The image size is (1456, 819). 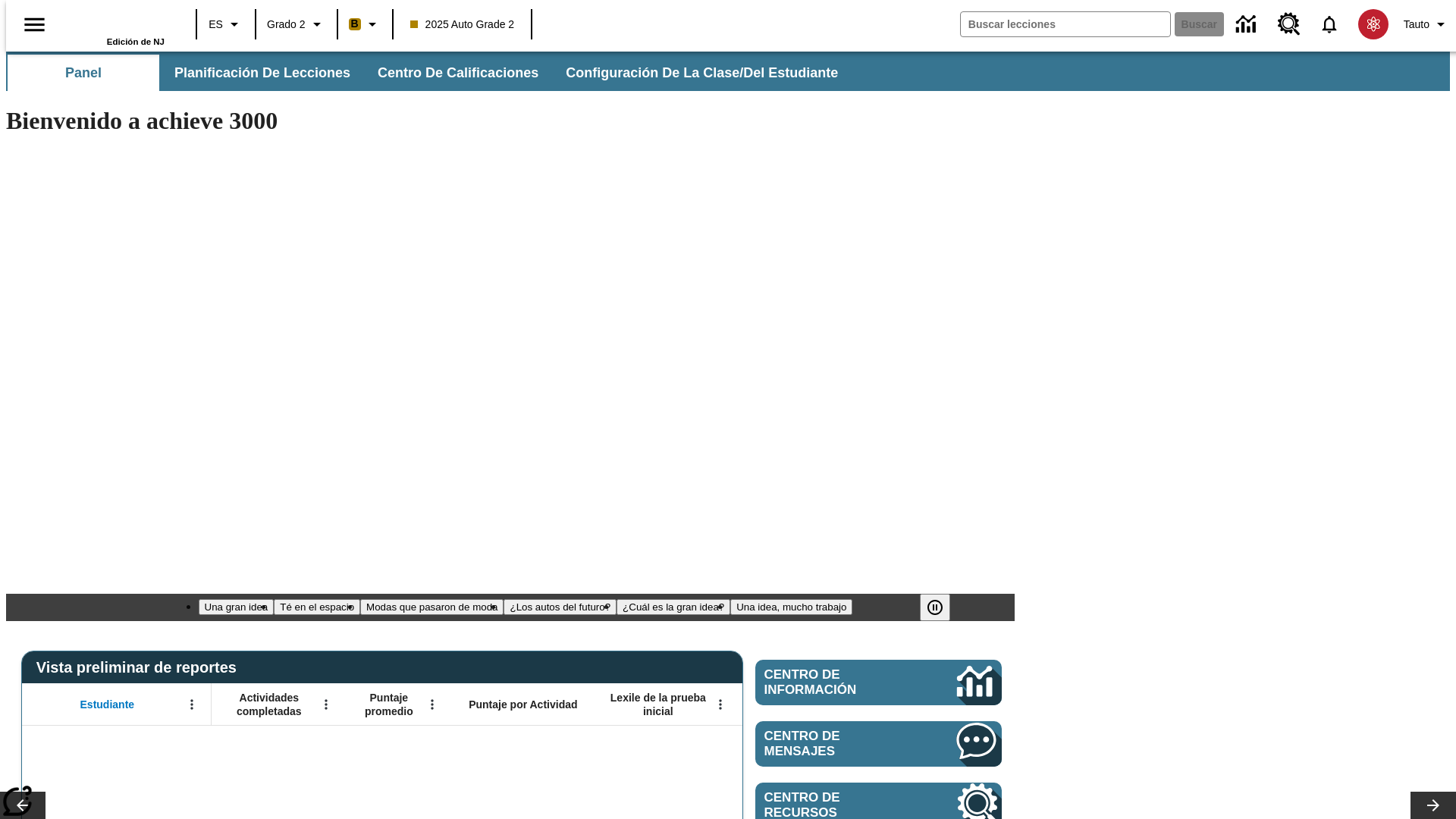 What do you see at coordinates (115, 25) in the screenshot?
I see `div: Portada` at bounding box center [115, 25].